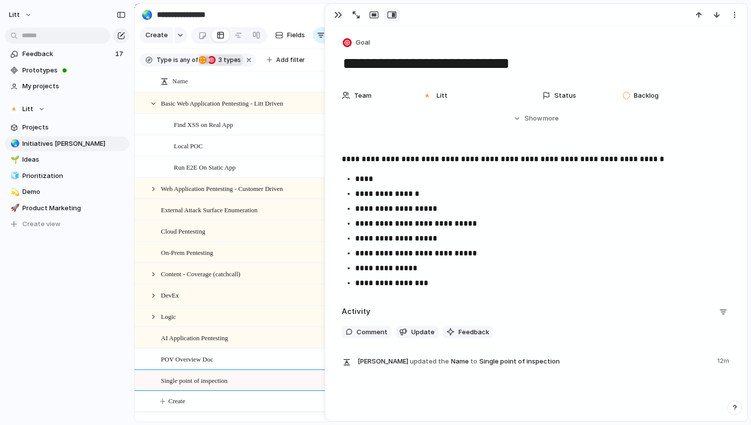  I want to click on span: My projects, so click(74, 86).